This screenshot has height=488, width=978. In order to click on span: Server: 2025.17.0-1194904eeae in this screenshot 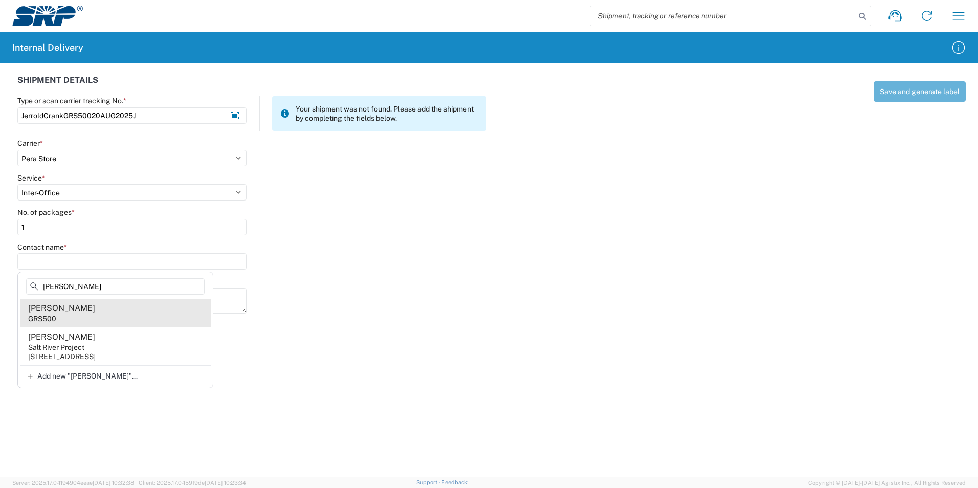, I will do `click(73, 483)`.